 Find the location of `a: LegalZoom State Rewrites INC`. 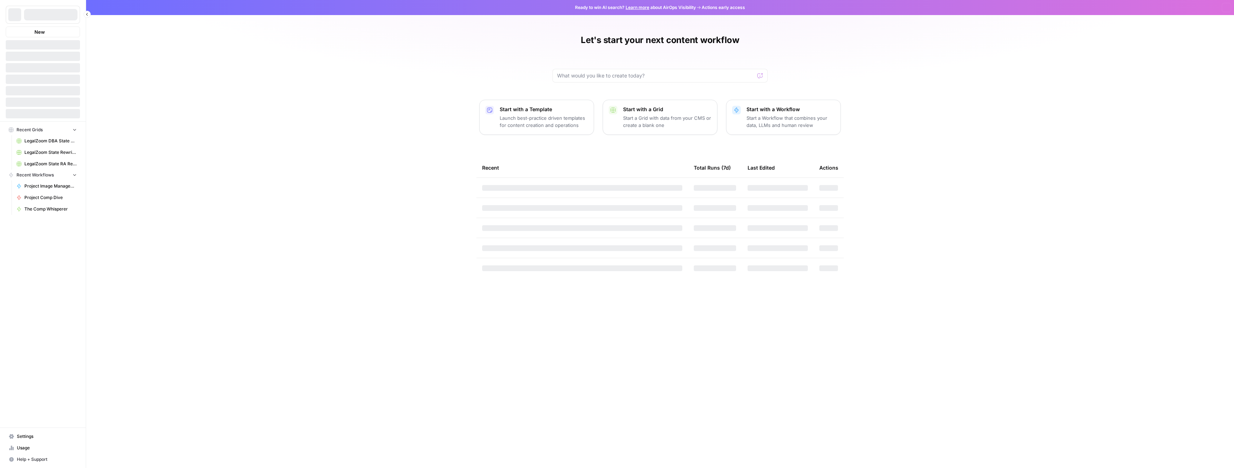

a: LegalZoom State Rewrites INC is located at coordinates (47, 152).